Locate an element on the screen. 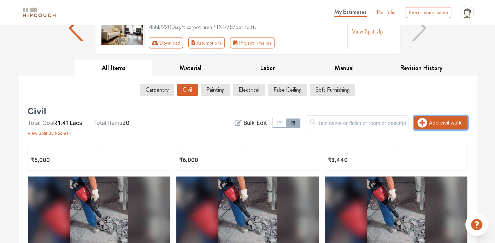  span: Lacs is located at coordinates (76, 123).